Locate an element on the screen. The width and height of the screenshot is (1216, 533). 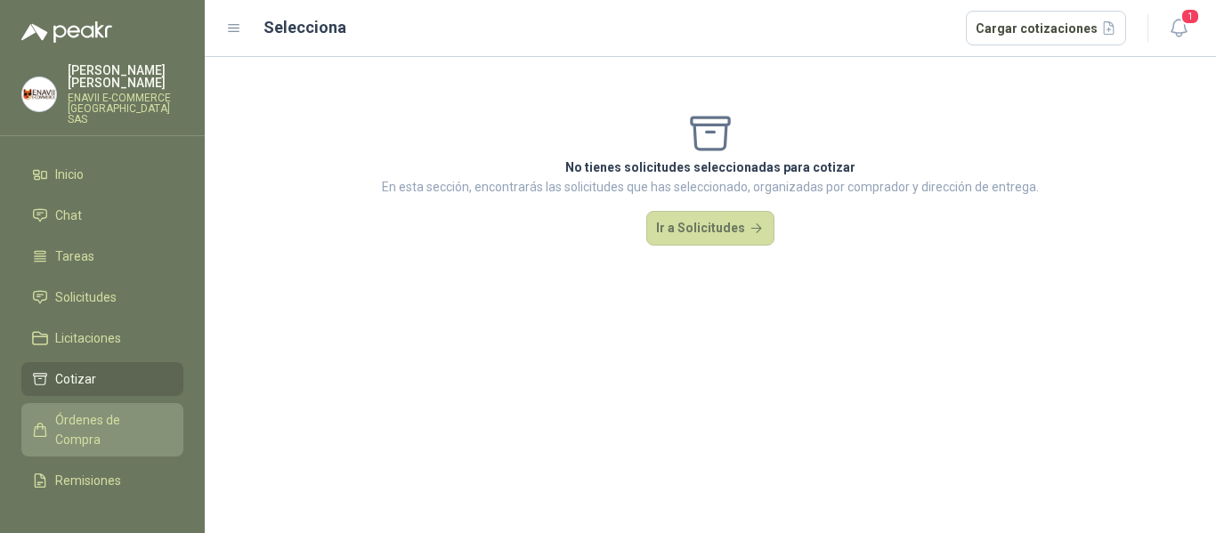
a: Chat is located at coordinates (102, 215).